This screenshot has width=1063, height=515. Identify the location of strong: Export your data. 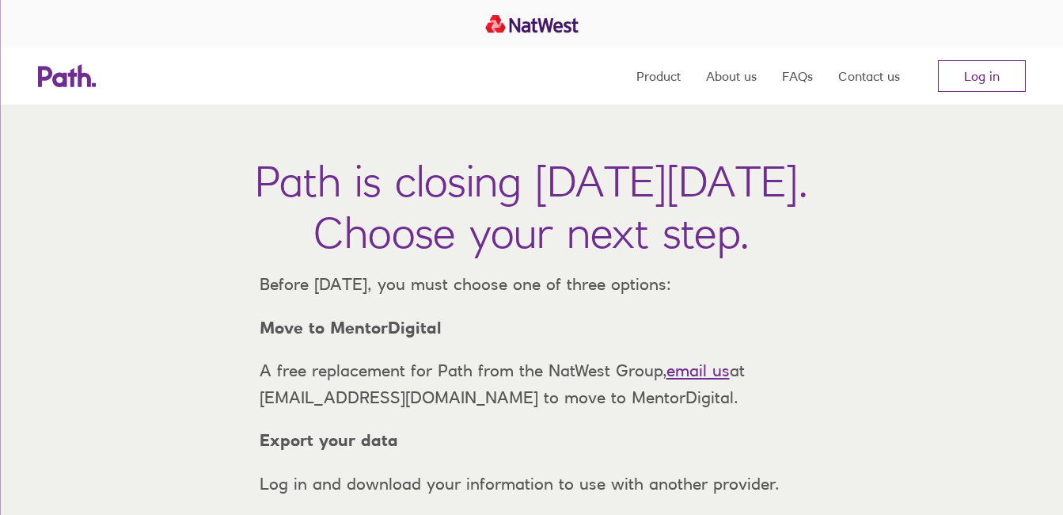
(329, 439).